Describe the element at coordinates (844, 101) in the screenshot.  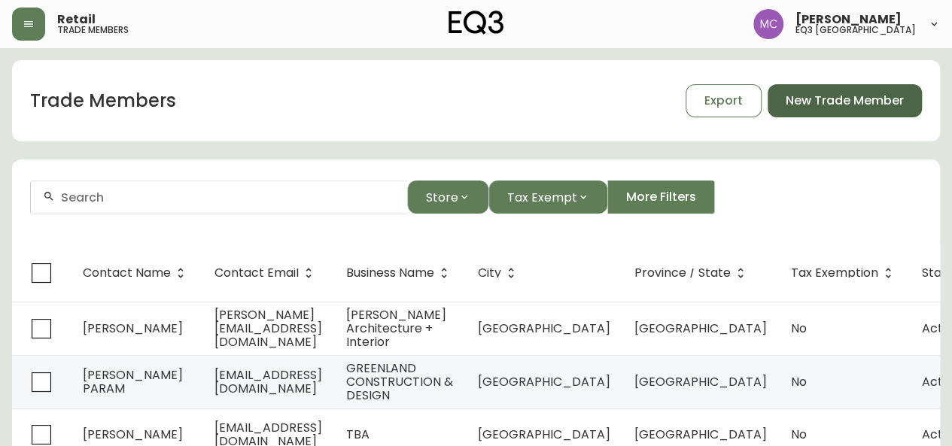
I see `span: New Trade Member` at that location.